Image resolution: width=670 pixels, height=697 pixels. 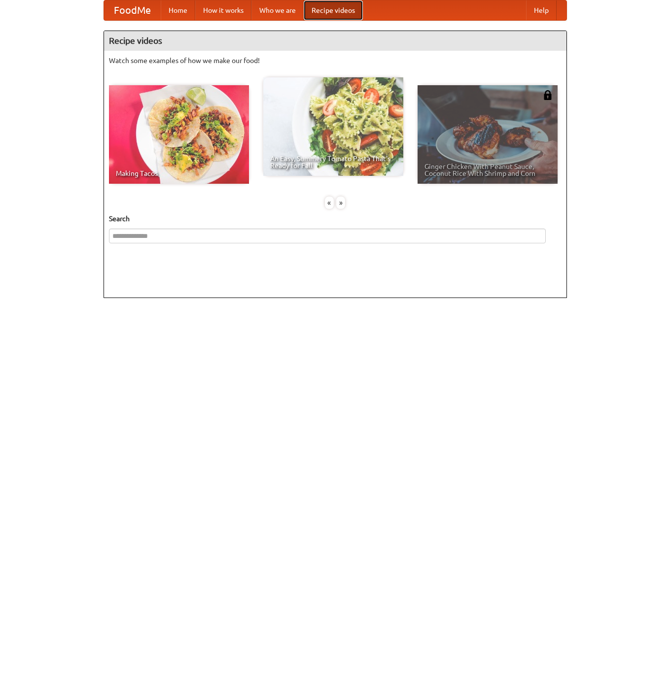 What do you see at coordinates (132, 10) in the screenshot?
I see `a: FoodMe` at bounding box center [132, 10].